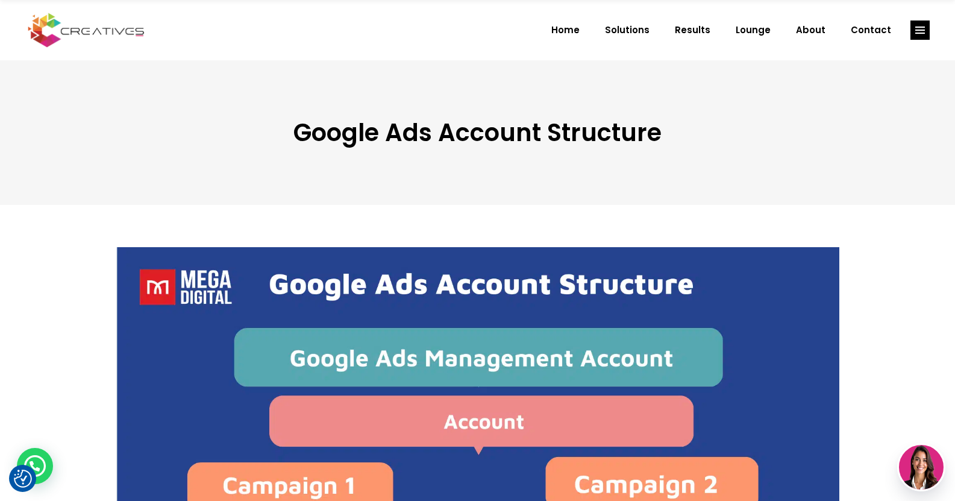 The image size is (955, 501). What do you see at coordinates (23, 478) in the screenshot?
I see `button: Consent Preferences` at bounding box center [23, 478].